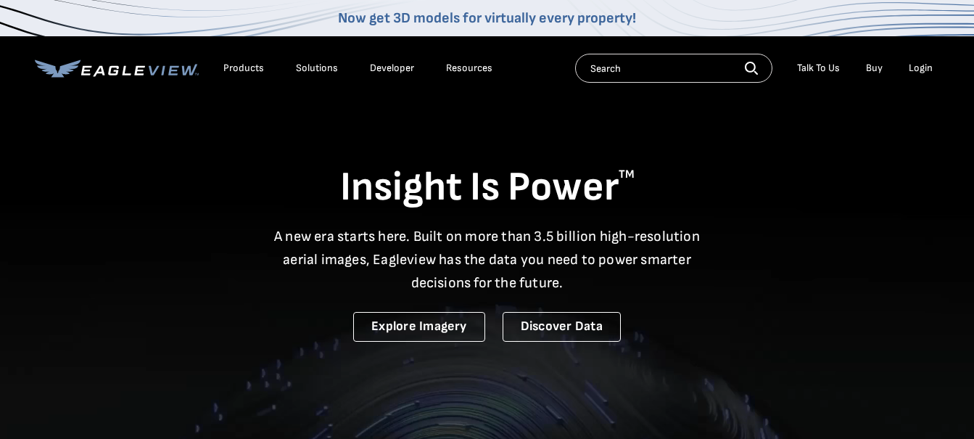 This screenshot has height=439, width=974. Describe the element at coordinates (392, 68) in the screenshot. I see `a: Developer` at that location.